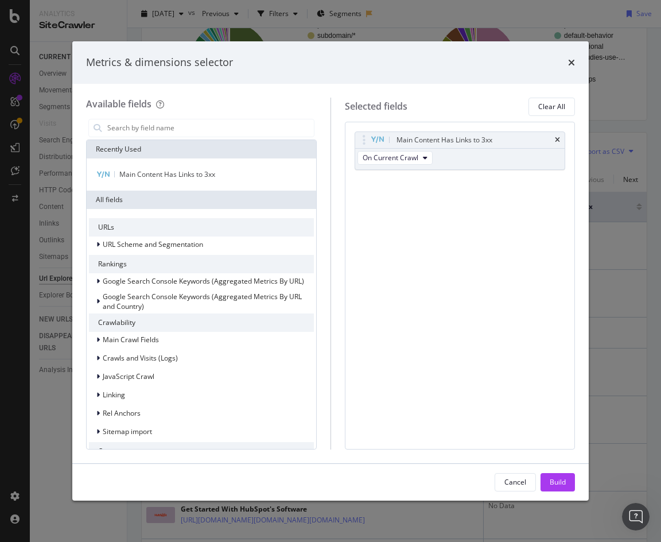 This screenshot has width=661, height=542. What do you see at coordinates (114, 394) in the screenshot?
I see `span: Linking` at bounding box center [114, 394].